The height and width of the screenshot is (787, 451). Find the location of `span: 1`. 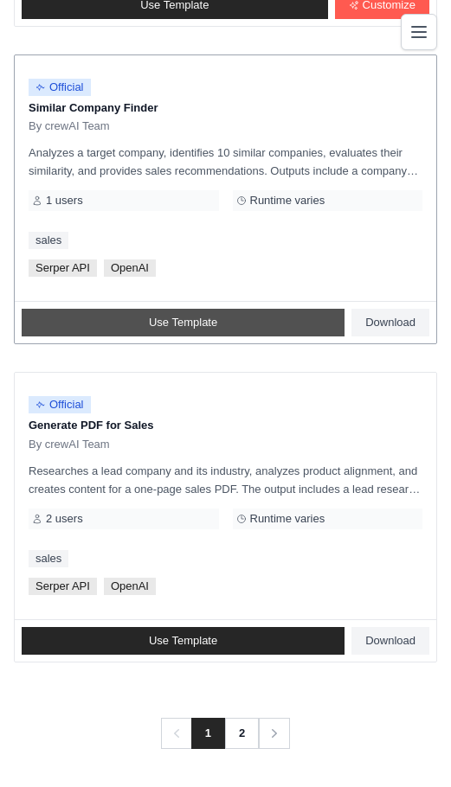

span: 1 is located at coordinates (208, 733).